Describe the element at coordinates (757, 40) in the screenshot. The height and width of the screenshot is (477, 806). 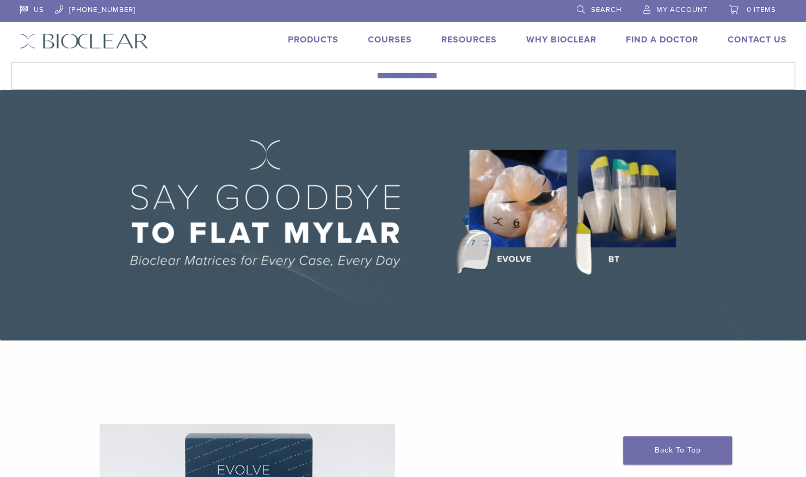
I see `a: Contact Us` at that location.